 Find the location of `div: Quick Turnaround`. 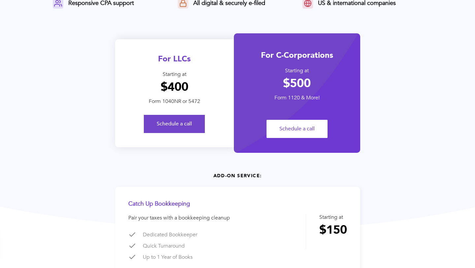

div: Quick Turnaround is located at coordinates (189, 246).